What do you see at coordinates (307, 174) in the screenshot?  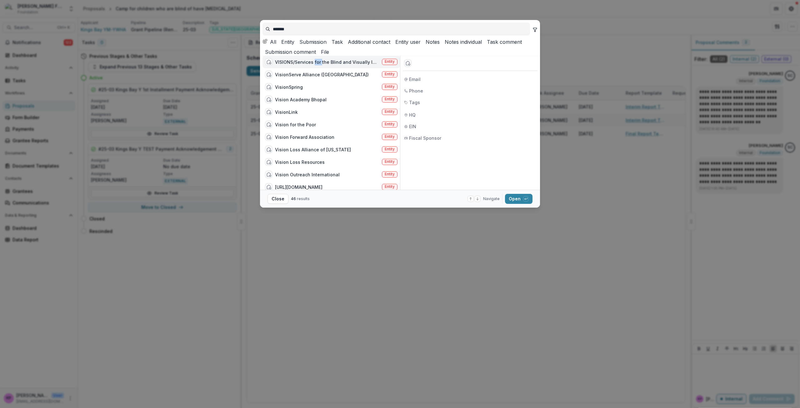 I see `div: Vision Outreach International` at bounding box center [307, 174].